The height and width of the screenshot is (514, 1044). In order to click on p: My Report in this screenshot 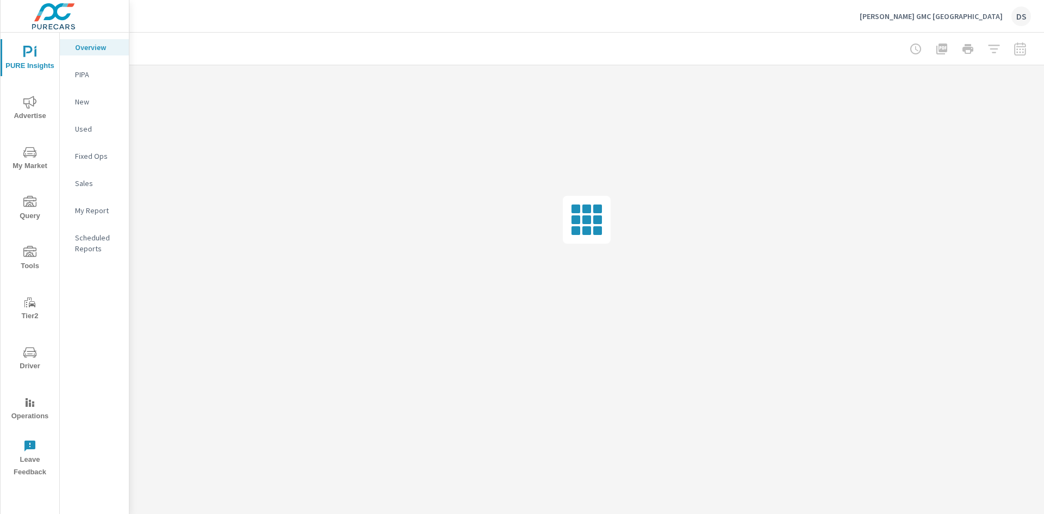, I will do `click(97, 210)`.